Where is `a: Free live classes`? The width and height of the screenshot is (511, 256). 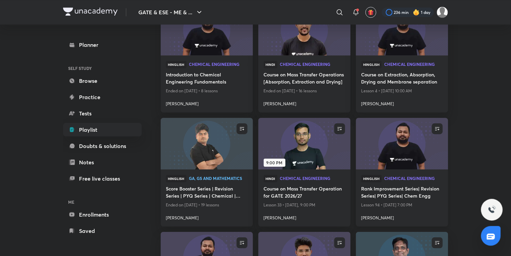
a: Free live classes is located at coordinates (102, 178).